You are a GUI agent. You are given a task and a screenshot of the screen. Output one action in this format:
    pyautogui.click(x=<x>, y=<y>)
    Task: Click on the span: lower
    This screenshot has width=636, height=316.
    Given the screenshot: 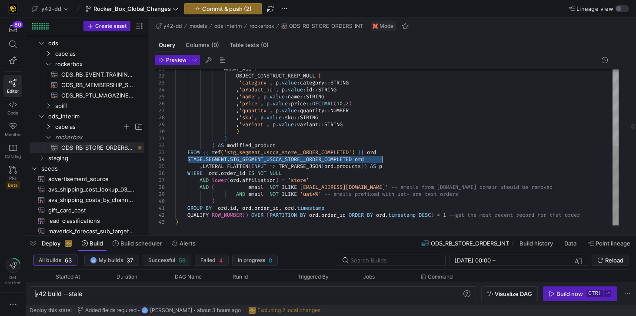 What is the action you would take?
    pyautogui.click(x=219, y=180)
    